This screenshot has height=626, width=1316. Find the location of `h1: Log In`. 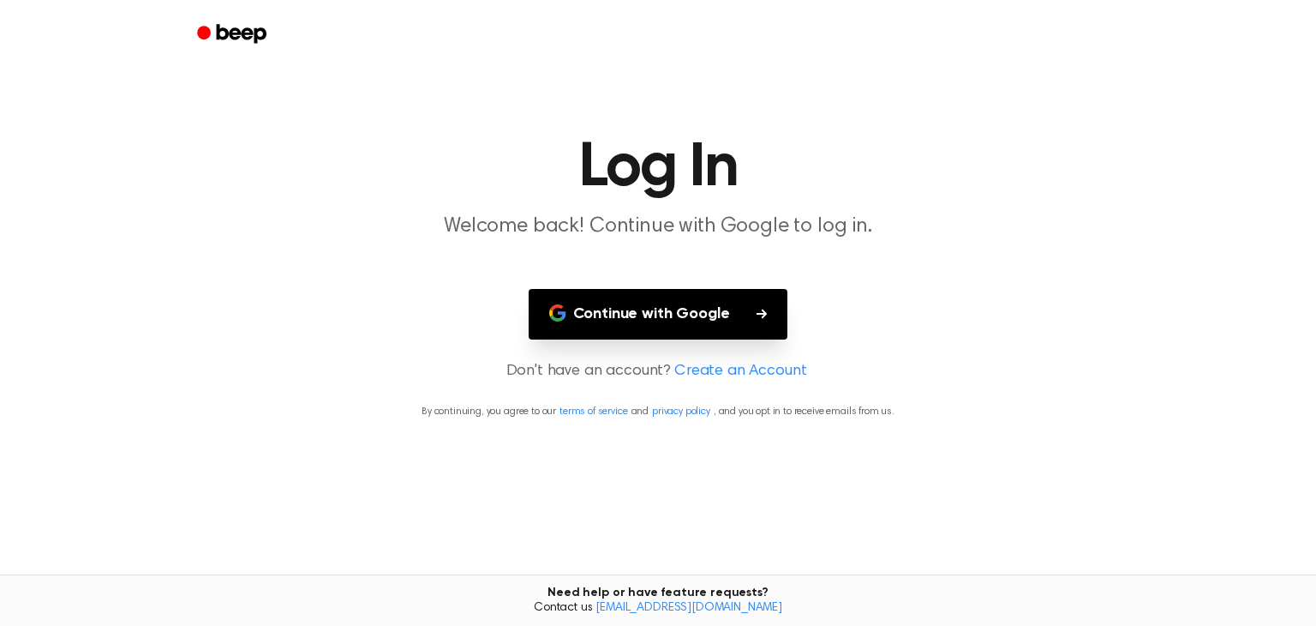

h1: Log In is located at coordinates (658, 168).